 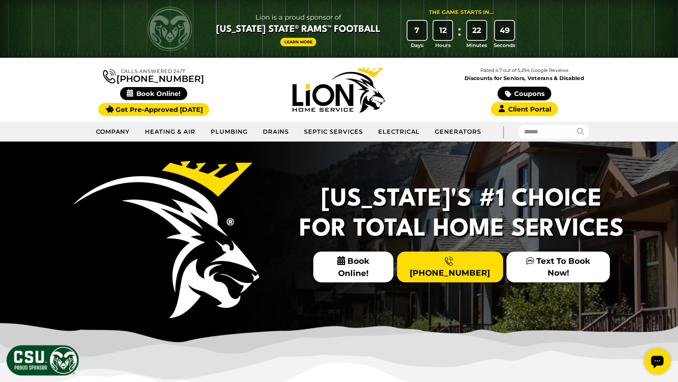 What do you see at coordinates (333, 132) in the screenshot?
I see `a: Septic Services` at bounding box center [333, 132].